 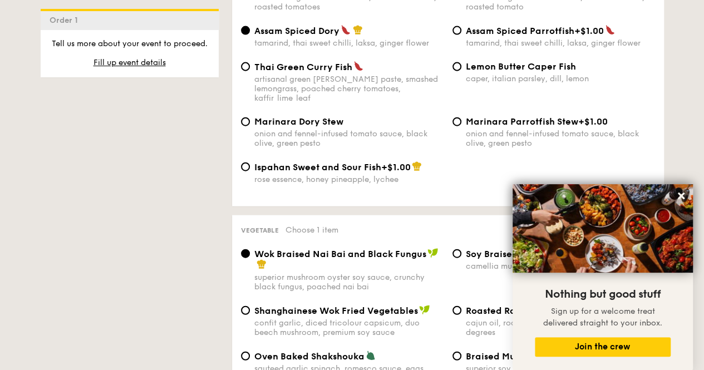 I want to click on img: icon-vegetarian.fe4039eb.svg, so click(x=371, y=356).